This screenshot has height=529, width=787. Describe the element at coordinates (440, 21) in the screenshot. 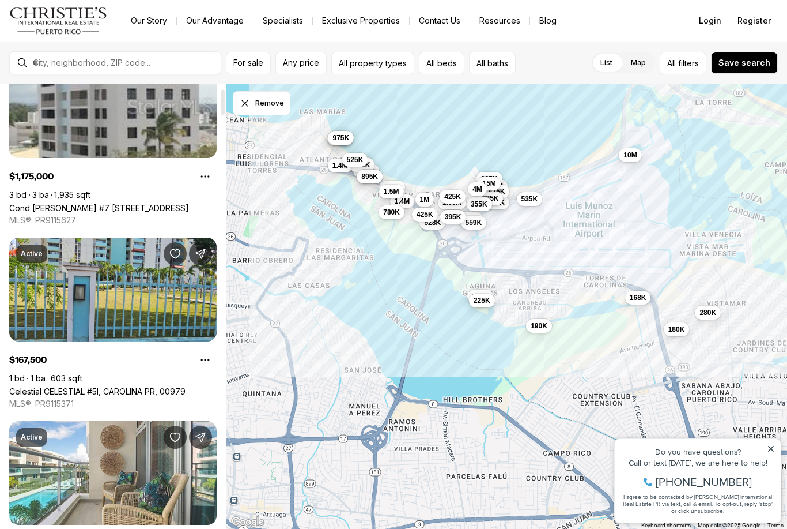

I see `button: Contact Us` at that location.